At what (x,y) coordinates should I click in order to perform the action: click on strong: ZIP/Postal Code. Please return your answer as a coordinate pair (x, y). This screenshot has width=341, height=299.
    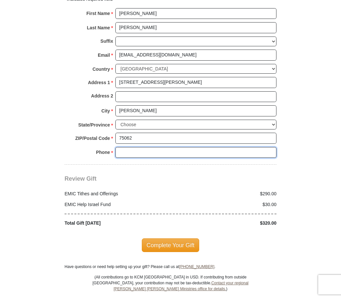
    Looking at the image, I should click on (93, 138).